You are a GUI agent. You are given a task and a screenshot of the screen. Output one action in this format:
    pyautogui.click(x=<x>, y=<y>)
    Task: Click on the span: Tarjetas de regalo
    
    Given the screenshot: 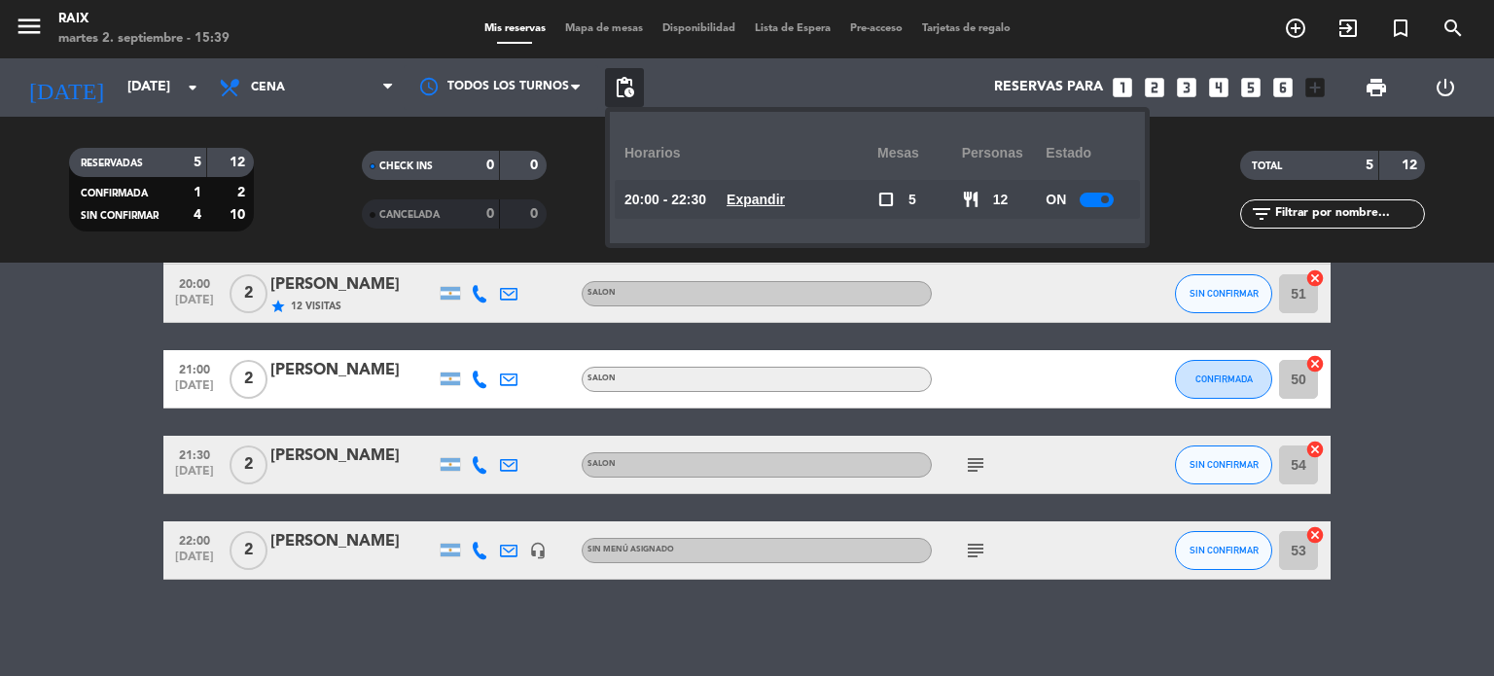 What is the action you would take?
    pyautogui.click(x=966, y=28)
    